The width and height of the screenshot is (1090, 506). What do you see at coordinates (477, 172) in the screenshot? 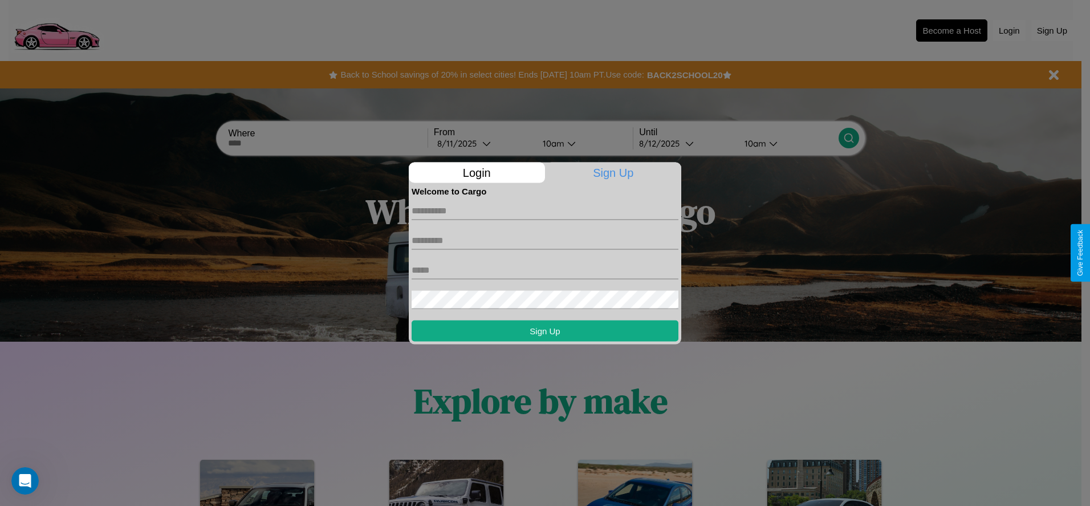
I see `p: Login` at bounding box center [477, 172].